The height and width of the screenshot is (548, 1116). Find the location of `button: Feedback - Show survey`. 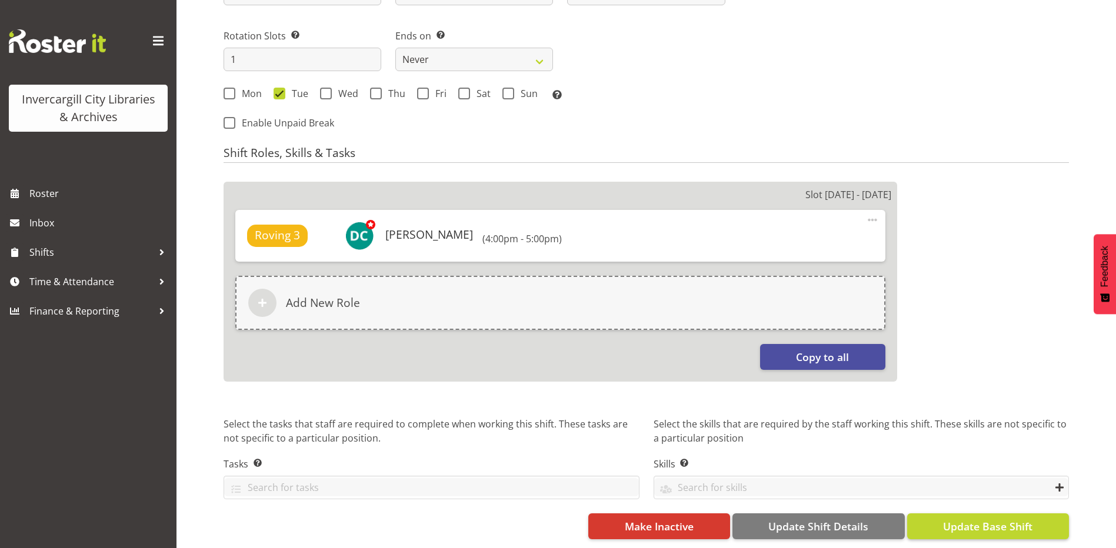

button: Feedback - Show survey is located at coordinates (1105, 274).